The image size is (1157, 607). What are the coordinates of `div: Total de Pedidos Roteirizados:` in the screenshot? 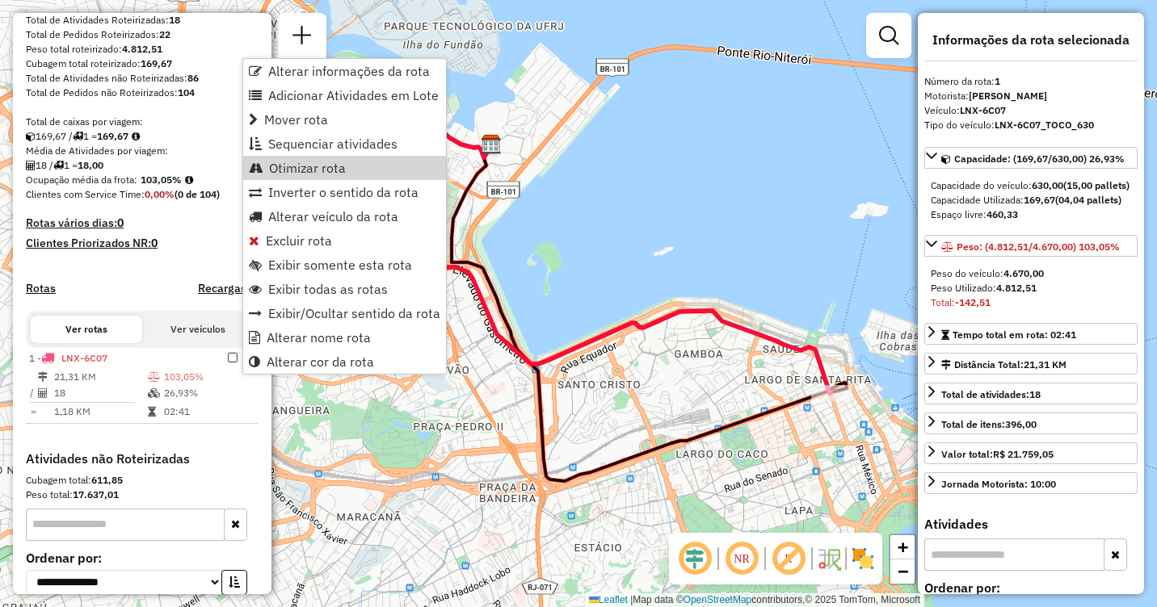 It's located at (142, 35).